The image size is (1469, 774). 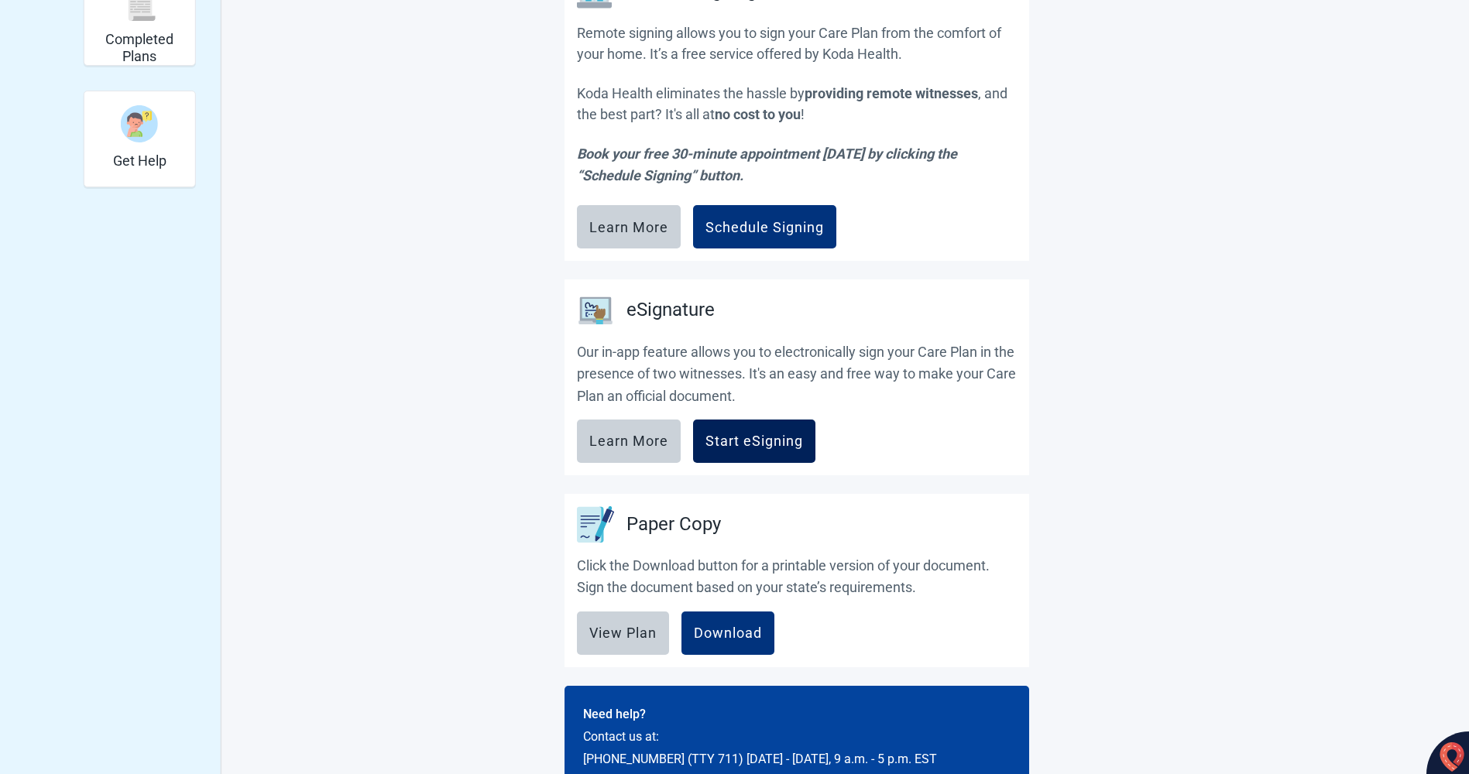 What do you see at coordinates (797, 736) in the screenshot?
I see `p: Contact us at:` at bounding box center [797, 736].